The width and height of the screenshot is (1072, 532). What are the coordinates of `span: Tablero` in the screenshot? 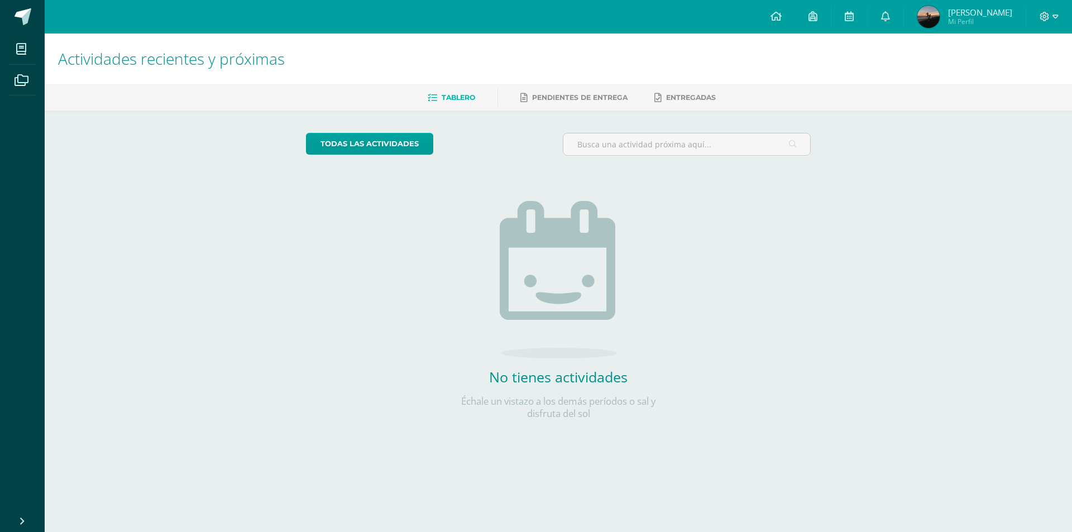 It's located at (458, 97).